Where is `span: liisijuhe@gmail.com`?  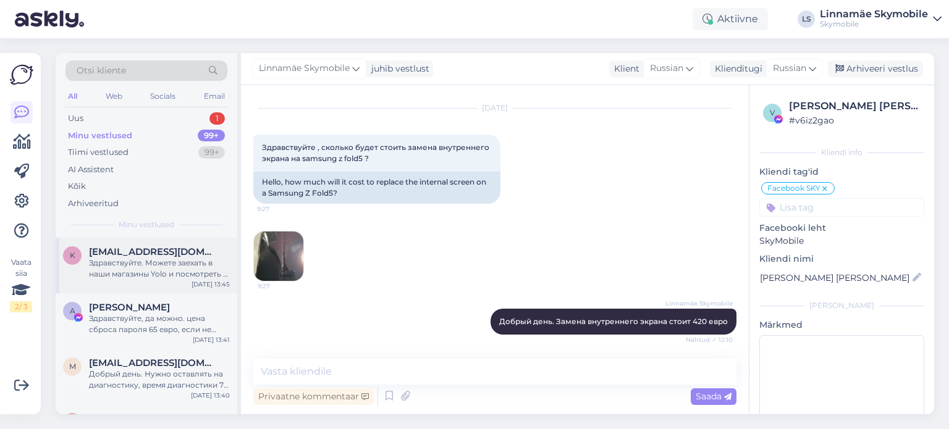
span: liisijuhe@gmail.com is located at coordinates (153, 419).